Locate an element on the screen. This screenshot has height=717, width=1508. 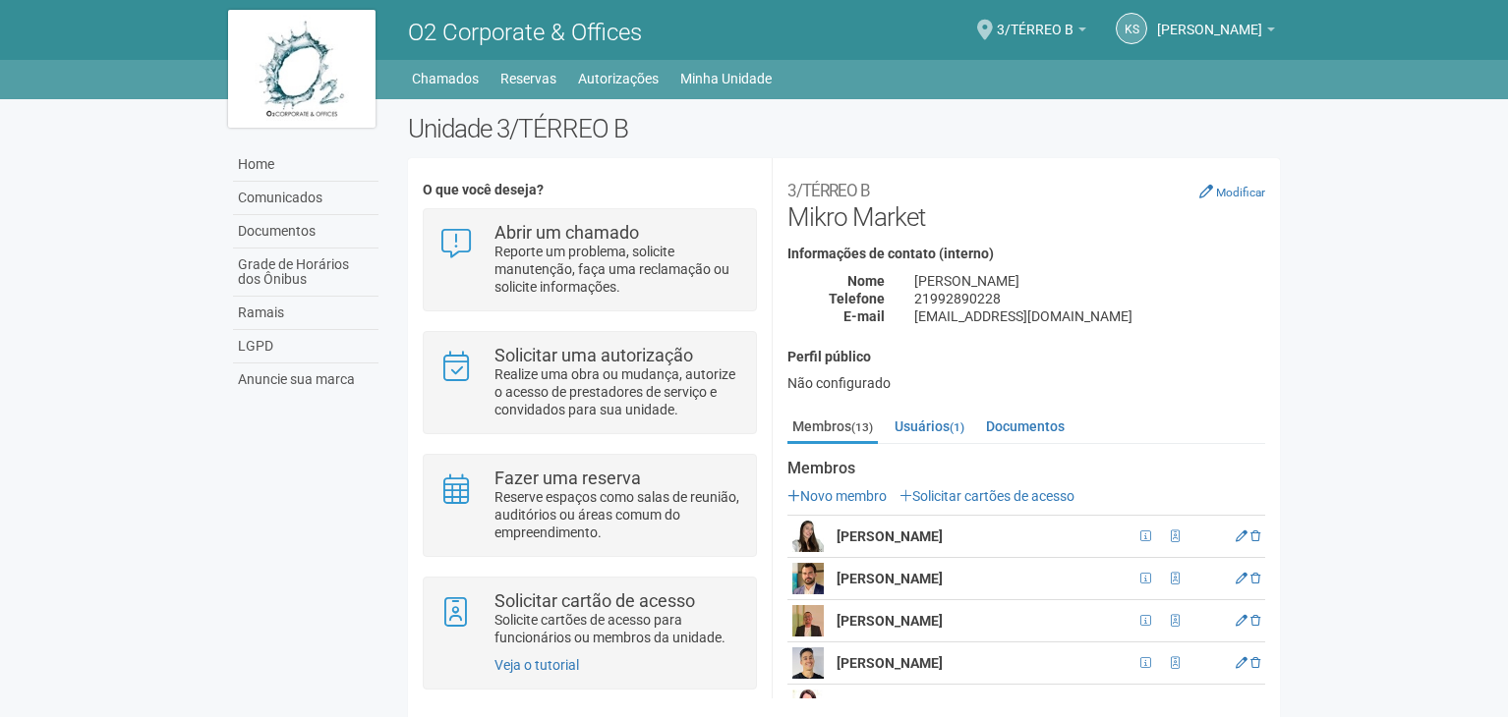
a: LGPD is located at coordinates (306, 347).